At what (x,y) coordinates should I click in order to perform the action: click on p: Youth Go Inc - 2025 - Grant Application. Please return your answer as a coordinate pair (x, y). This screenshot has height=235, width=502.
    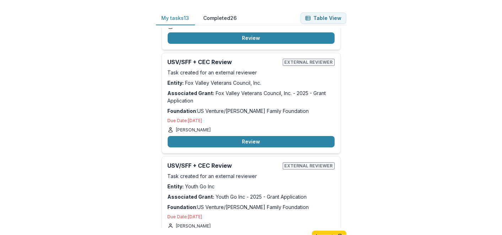
    Looking at the image, I should click on (251, 196).